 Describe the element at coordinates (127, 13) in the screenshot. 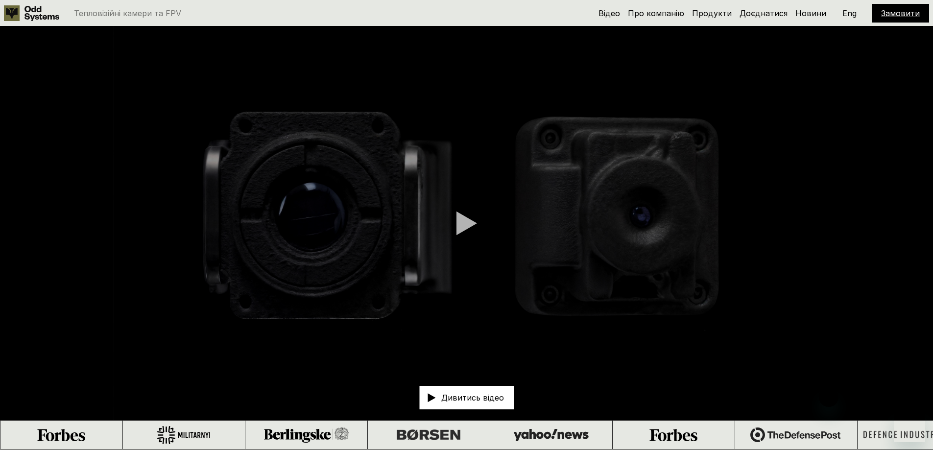

I see `p: Тепловізійні камери та FPV` at that location.